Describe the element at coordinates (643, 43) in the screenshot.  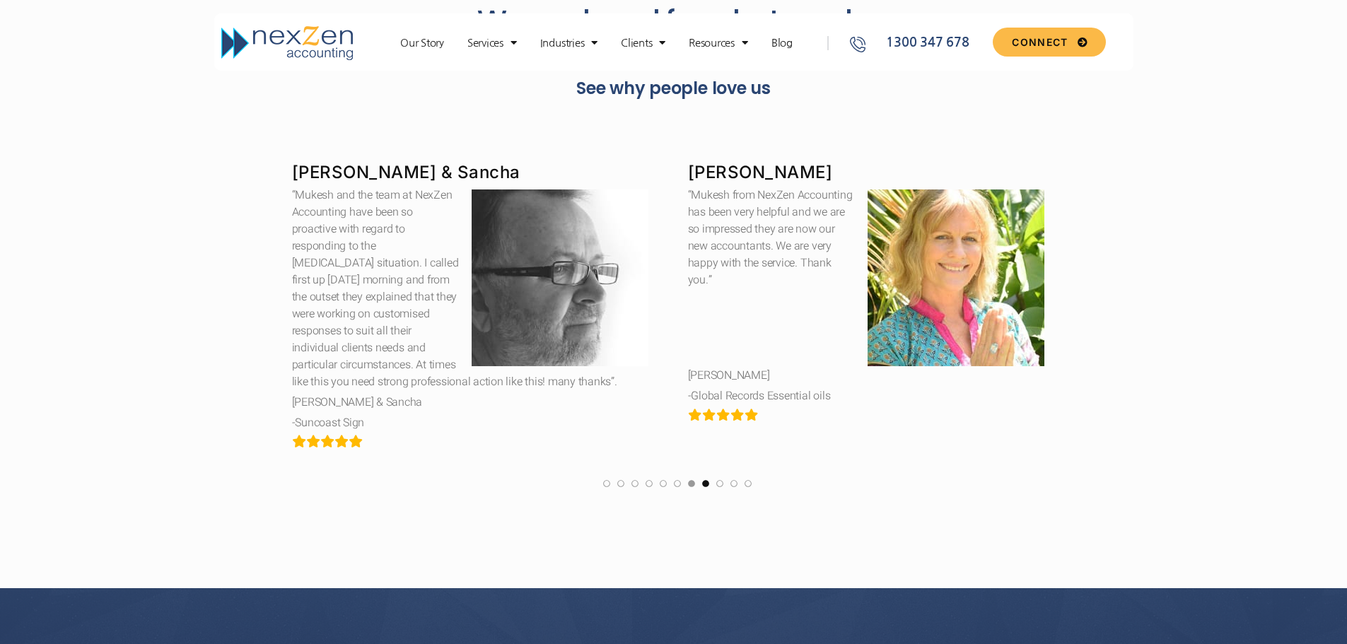
I see `a: Clients` at that location.